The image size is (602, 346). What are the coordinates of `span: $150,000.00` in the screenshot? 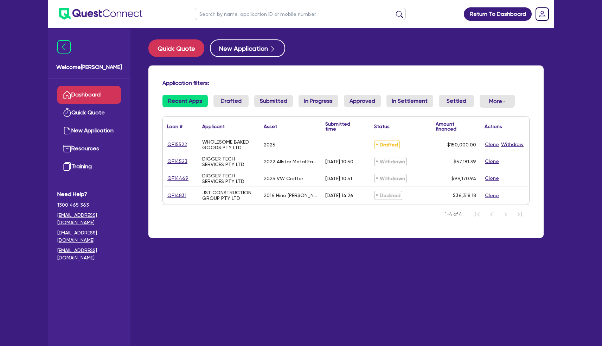 It's located at (462, 145).